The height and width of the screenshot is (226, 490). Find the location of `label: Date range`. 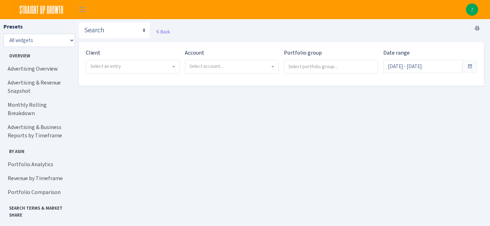

label: Date range is located at coordinates (396, 53).